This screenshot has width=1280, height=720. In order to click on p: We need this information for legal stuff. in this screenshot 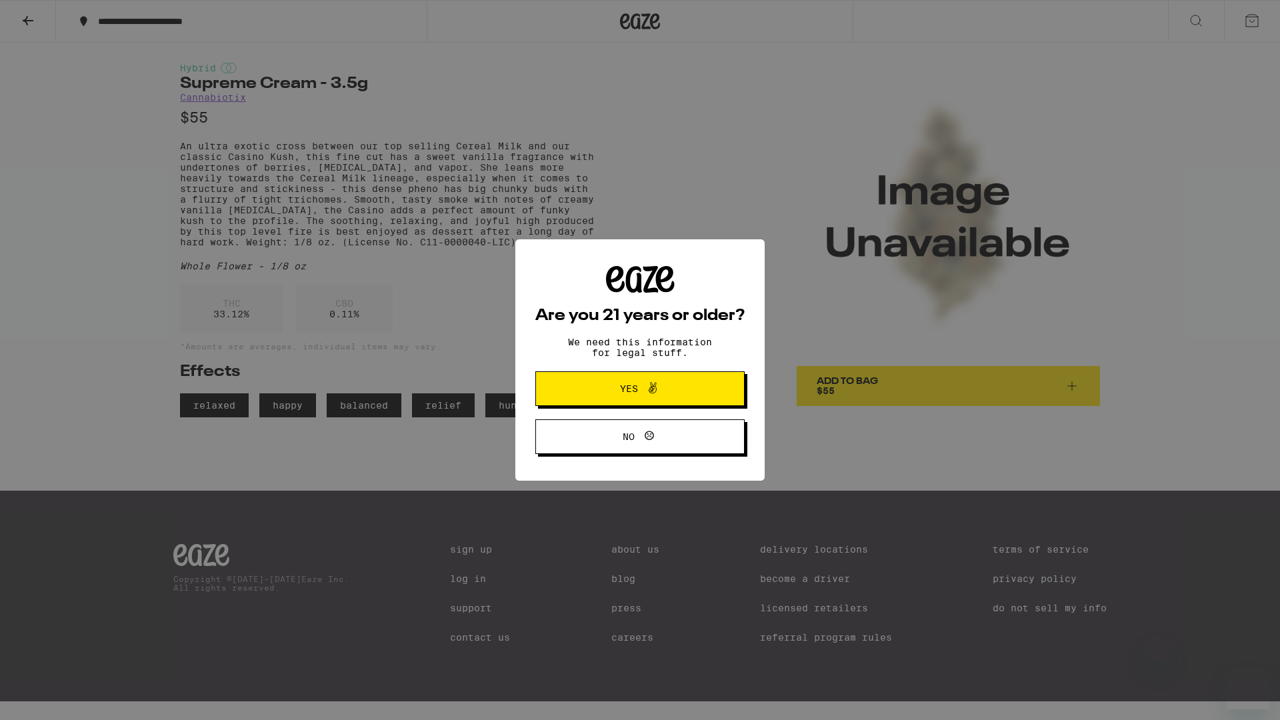, I will do `click(640, 347)`.